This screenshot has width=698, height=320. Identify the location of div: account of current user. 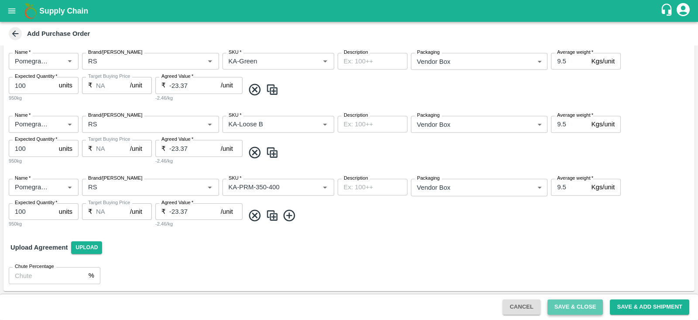
(684, 11).